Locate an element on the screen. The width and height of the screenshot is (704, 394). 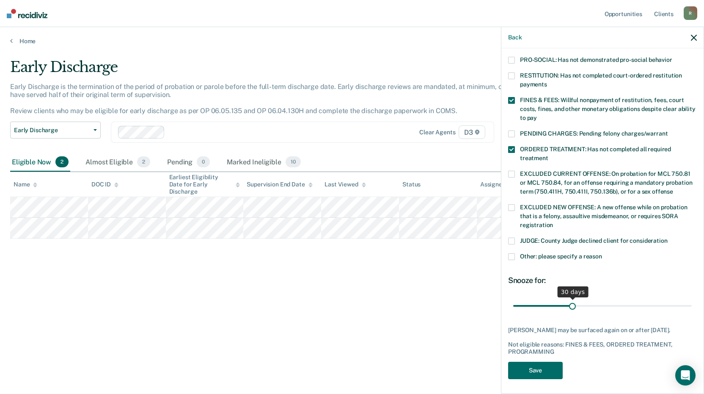
span: EXCLUDED NEW OFFENSE: A new offense while on probation that is a felony, assaultive misdemeanor, ... is located at coordinates (604, 216).